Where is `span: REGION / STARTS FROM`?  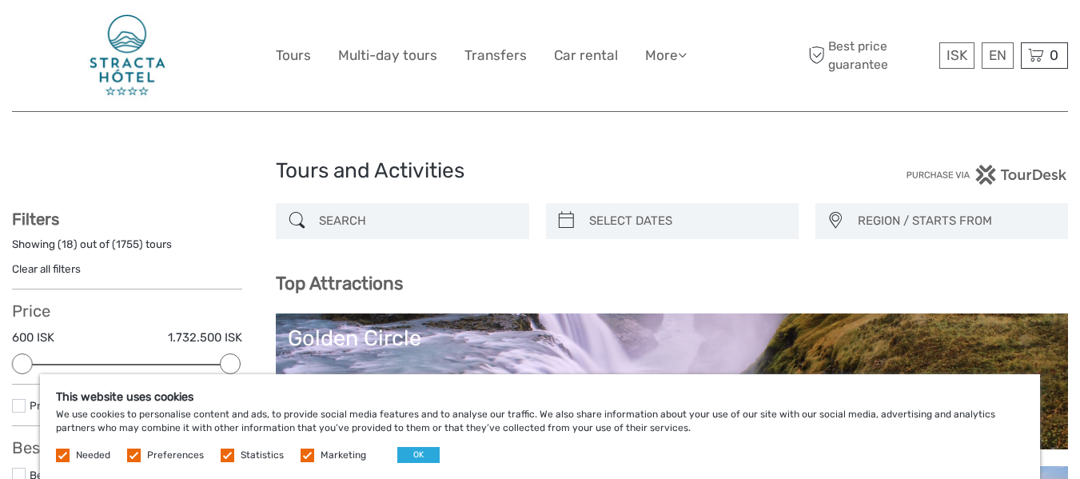 span: REGION / STARTS FROM is located at coordinates (955, 221).